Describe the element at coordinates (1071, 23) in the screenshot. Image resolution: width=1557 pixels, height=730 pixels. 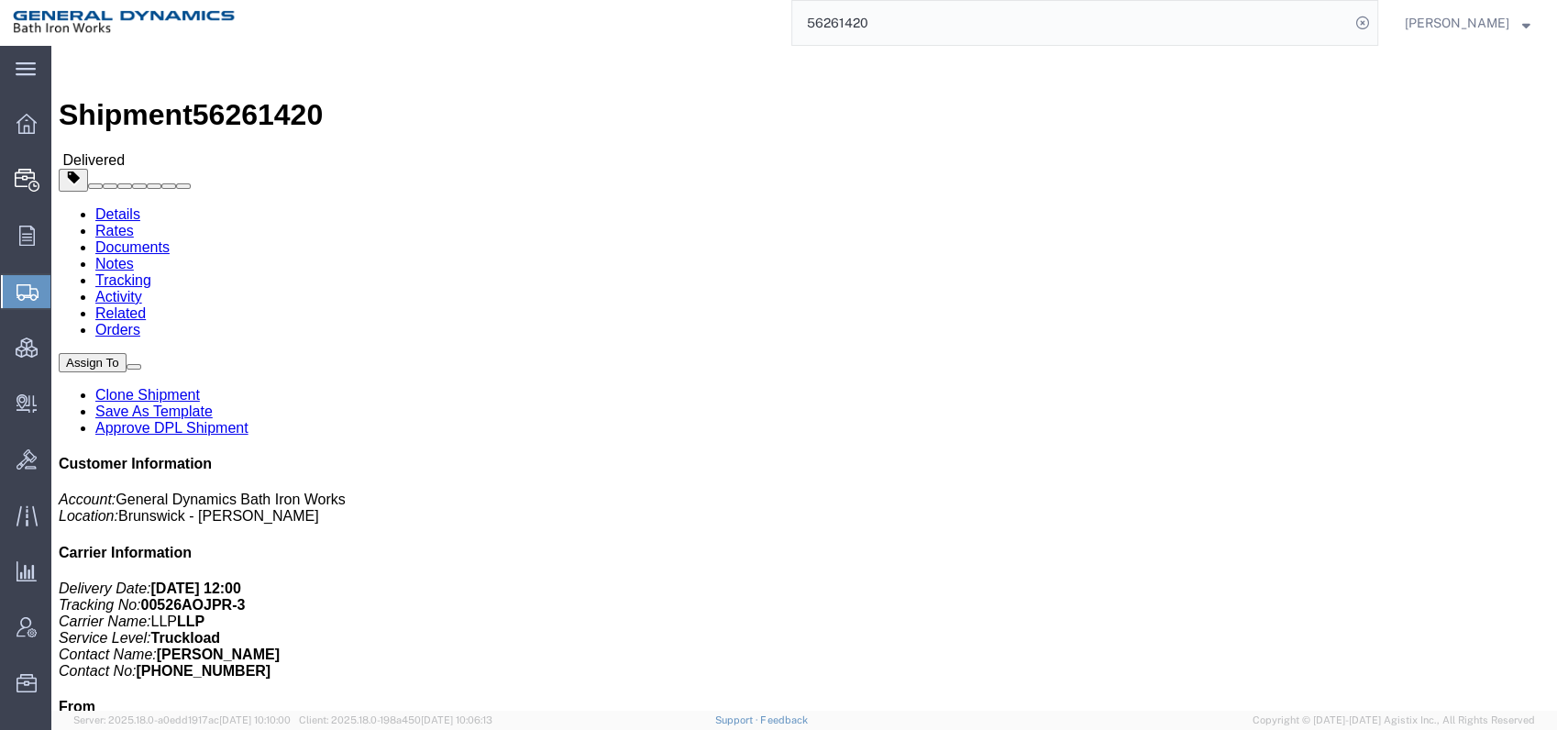
I see `input: Search for shipment number, reference number` at that location.